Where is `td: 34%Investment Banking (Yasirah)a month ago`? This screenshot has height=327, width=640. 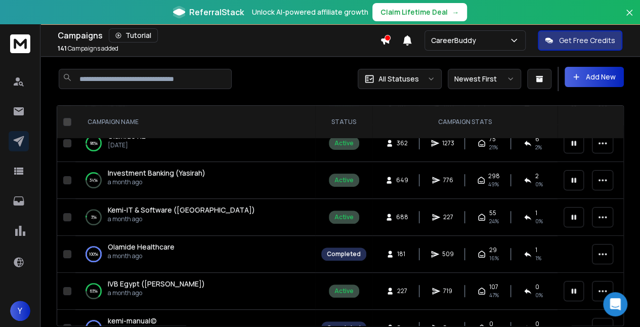
td: 34%Investment Banking (Yasirah)a month ago is located at coordinates (195, 180).